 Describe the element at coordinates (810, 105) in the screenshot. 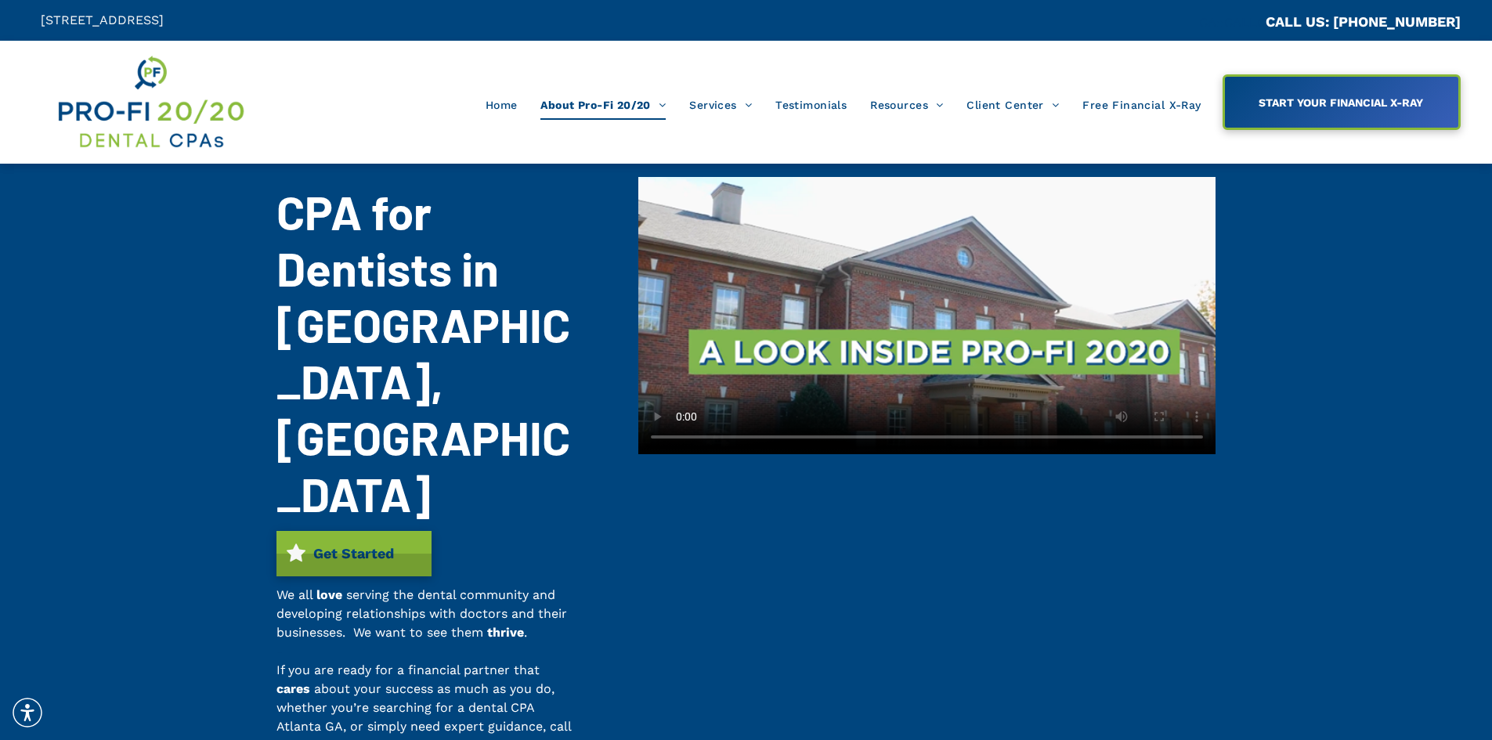

I see `a: Testimonials` at that location.